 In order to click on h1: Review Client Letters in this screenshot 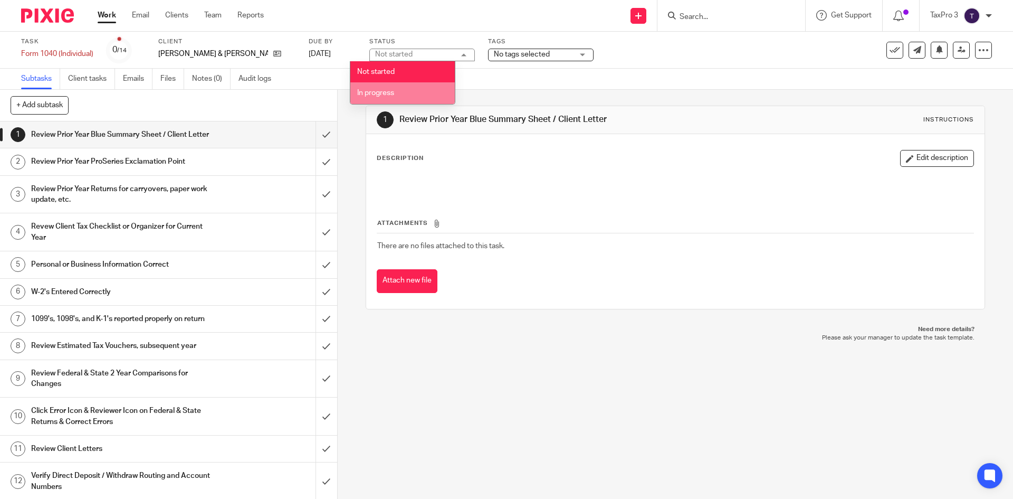, I will do `click(122, 449)`.